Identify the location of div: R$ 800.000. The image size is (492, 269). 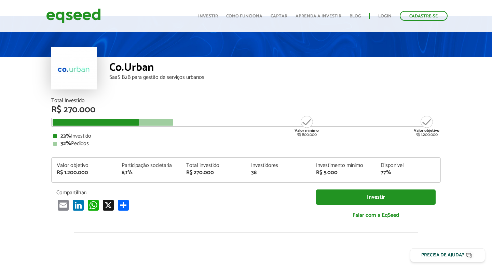
(307, 126).